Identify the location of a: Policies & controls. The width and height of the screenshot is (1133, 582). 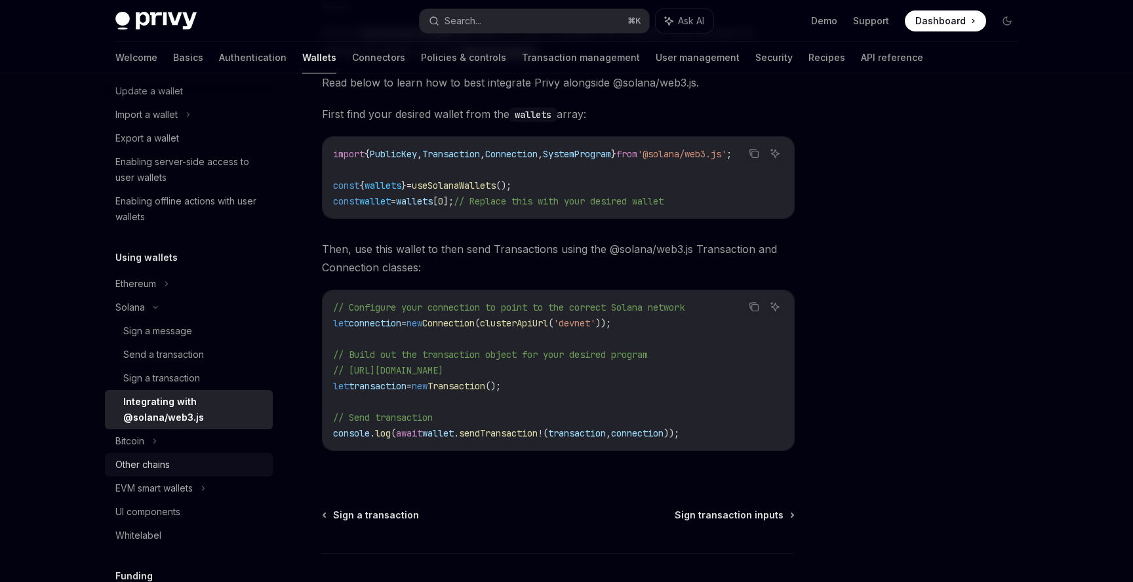
(463, 58).